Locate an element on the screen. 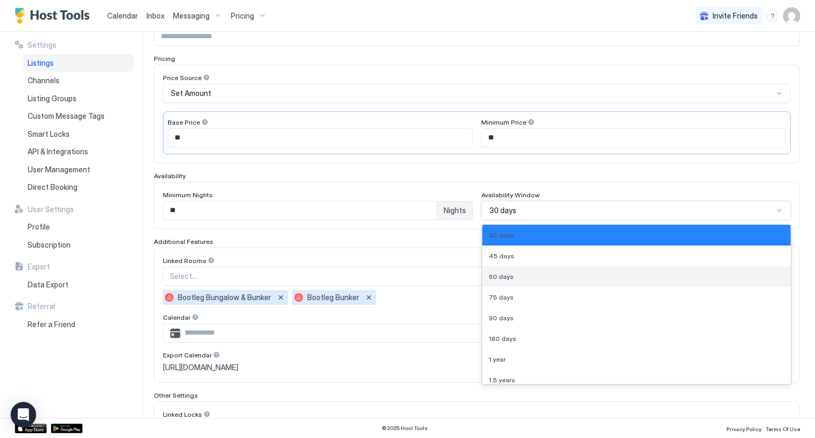  span: Other Settings is located at coordinates (176, 395).